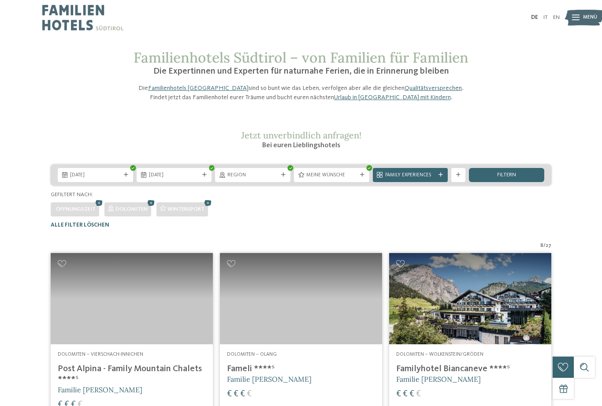 This screenshot has width=602, height=406. I want to click on span: Region, so click(252, 175).